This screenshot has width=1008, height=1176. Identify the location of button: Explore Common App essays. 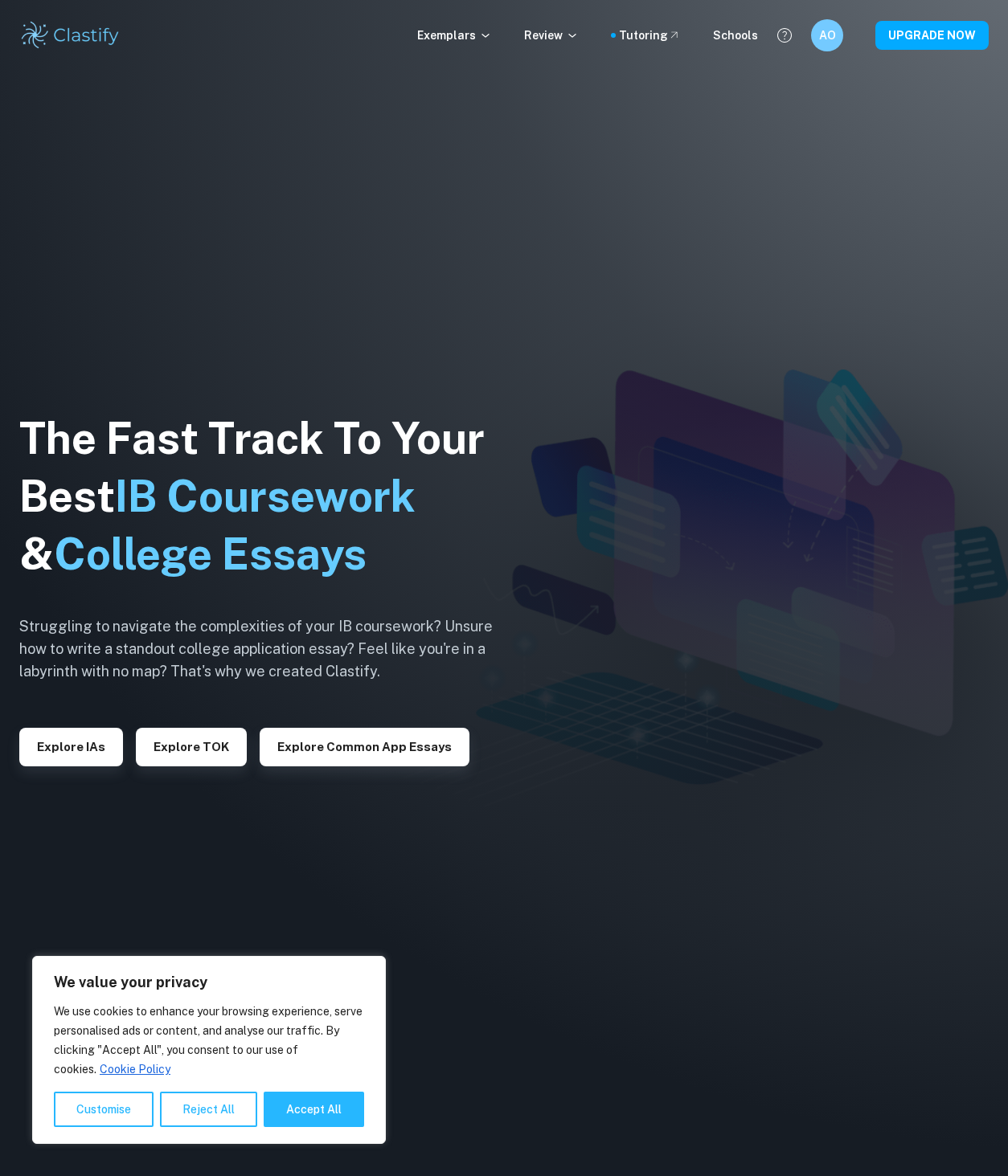
(364, 747).